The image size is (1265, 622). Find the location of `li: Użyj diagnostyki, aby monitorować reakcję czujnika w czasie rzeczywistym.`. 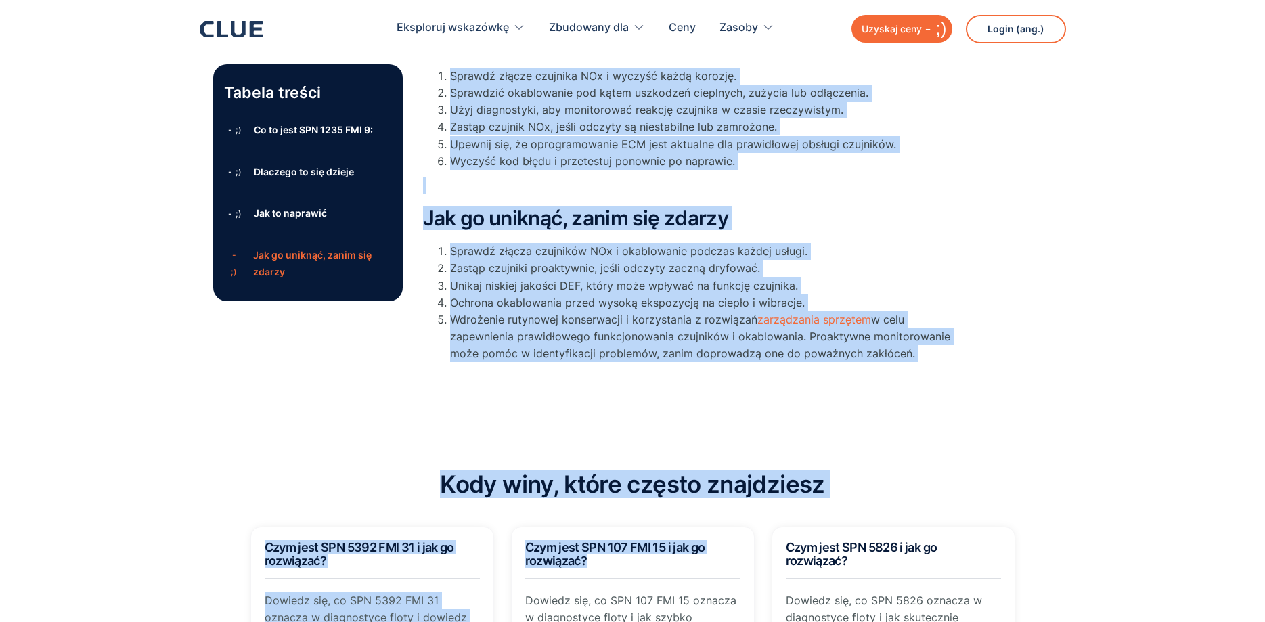

li: Użyj diagnostyki, aby monitorować reakcję czujnika w czasie rzeczywistym. is located at coordinates (707, 110).